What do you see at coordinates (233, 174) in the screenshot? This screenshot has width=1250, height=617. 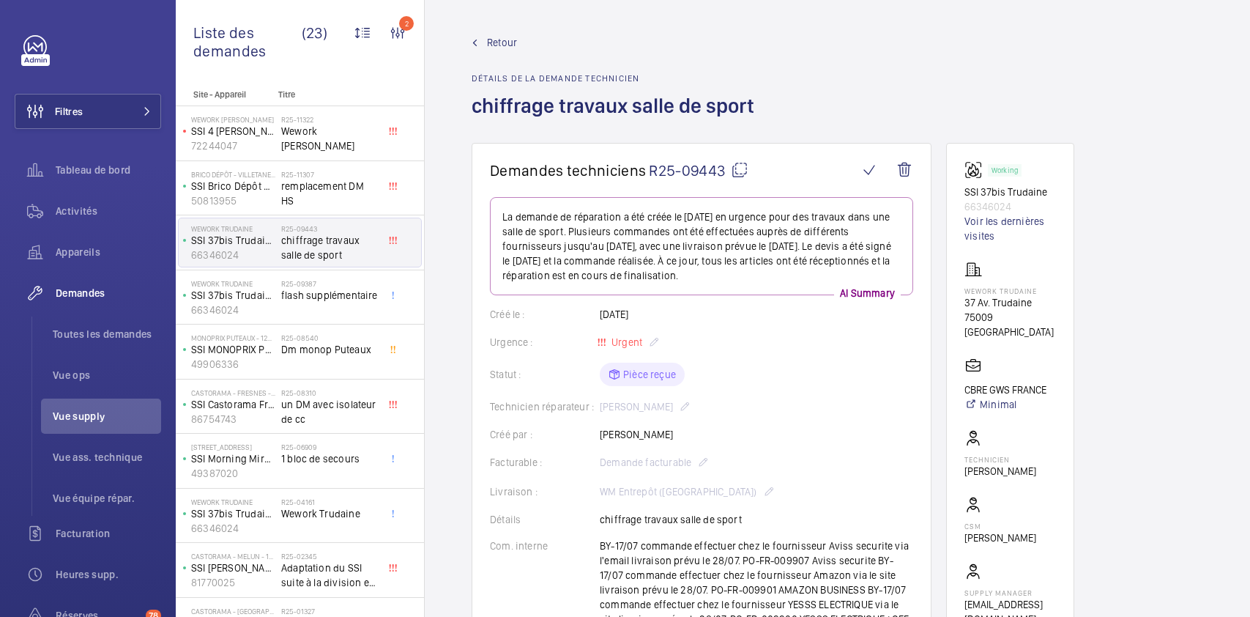 I see `p: Brico Dépôt - VILLETANEUSE - 1937 – centre de coût P140100000` at bounding box center [233, 174].